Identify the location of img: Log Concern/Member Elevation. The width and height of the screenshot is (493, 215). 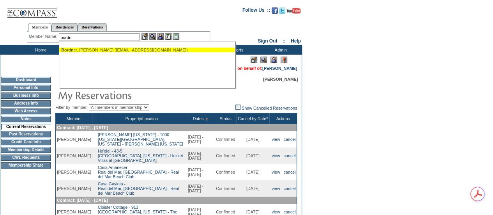
(284, 60).